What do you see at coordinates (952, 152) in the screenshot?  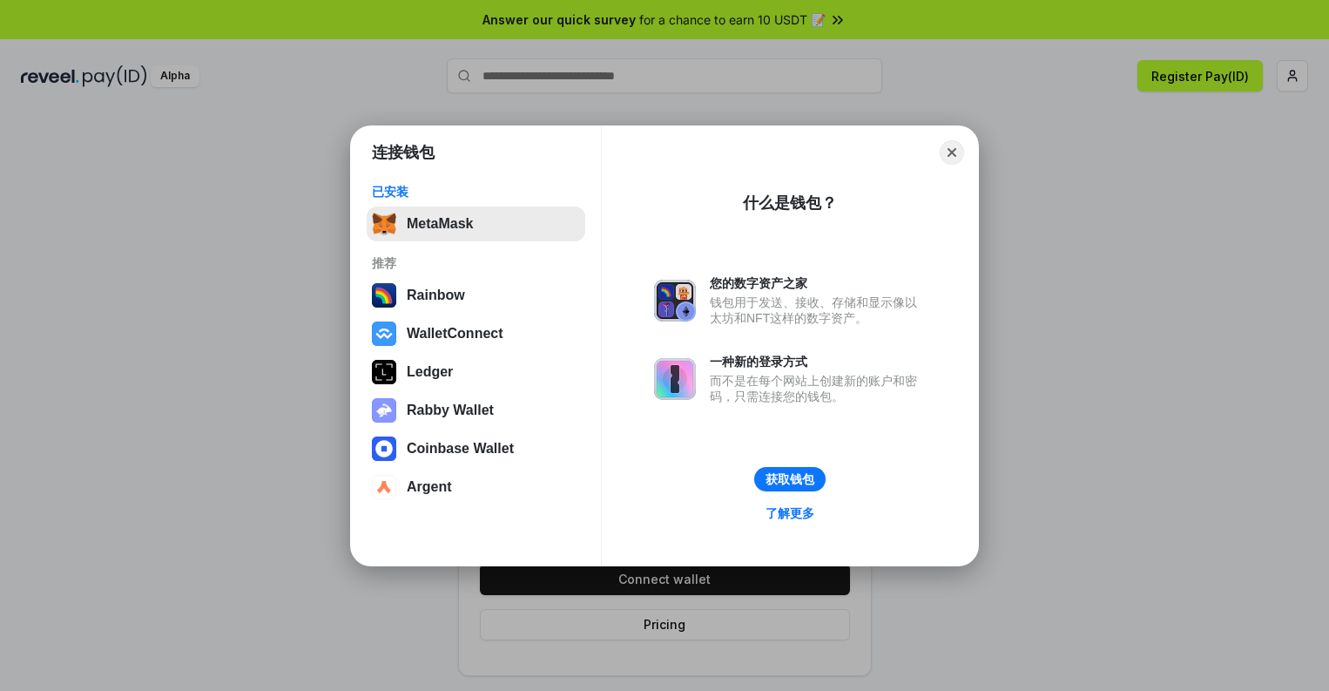 I see `button: Close` at bounding box center [952, 152].